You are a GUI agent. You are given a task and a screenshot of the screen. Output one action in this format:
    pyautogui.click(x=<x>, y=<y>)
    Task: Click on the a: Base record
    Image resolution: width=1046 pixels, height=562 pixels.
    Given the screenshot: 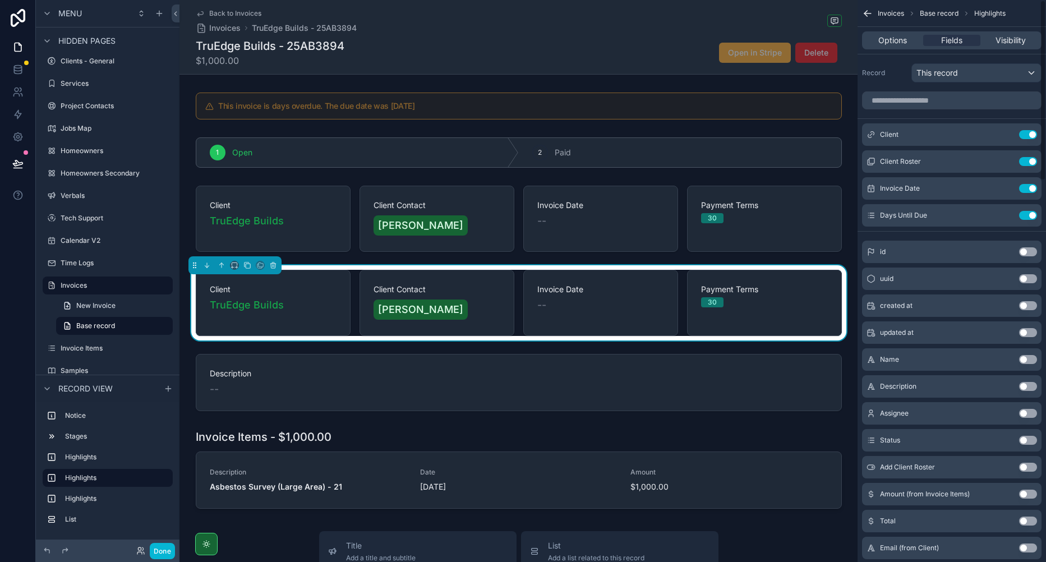 What is the action you would take?
    pyautogui.click(x=114, y=326)
    